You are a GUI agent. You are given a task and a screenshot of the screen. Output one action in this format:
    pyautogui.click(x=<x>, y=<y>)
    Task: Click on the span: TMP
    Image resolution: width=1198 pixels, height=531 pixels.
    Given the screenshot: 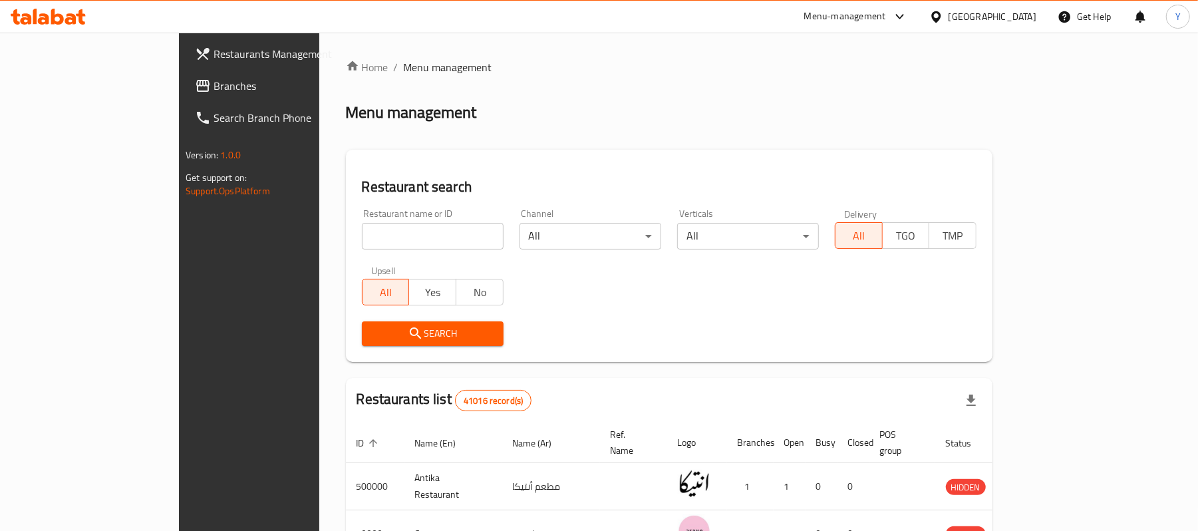 What is the action you would take?
    pyautogui.click(x=953, y=235)
    